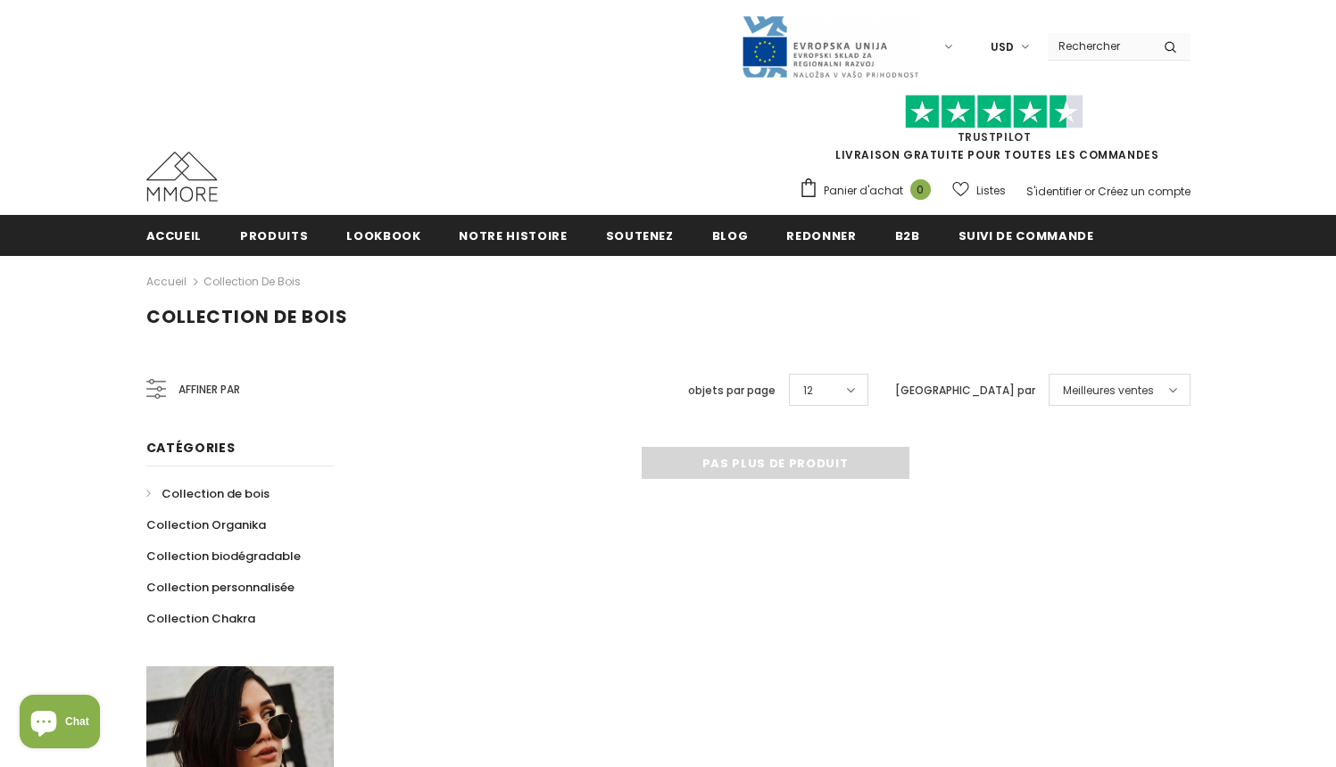 The height and width of the screenshot is (767, 1336). I want to click on a: S'identifier, so click(1054, 191).